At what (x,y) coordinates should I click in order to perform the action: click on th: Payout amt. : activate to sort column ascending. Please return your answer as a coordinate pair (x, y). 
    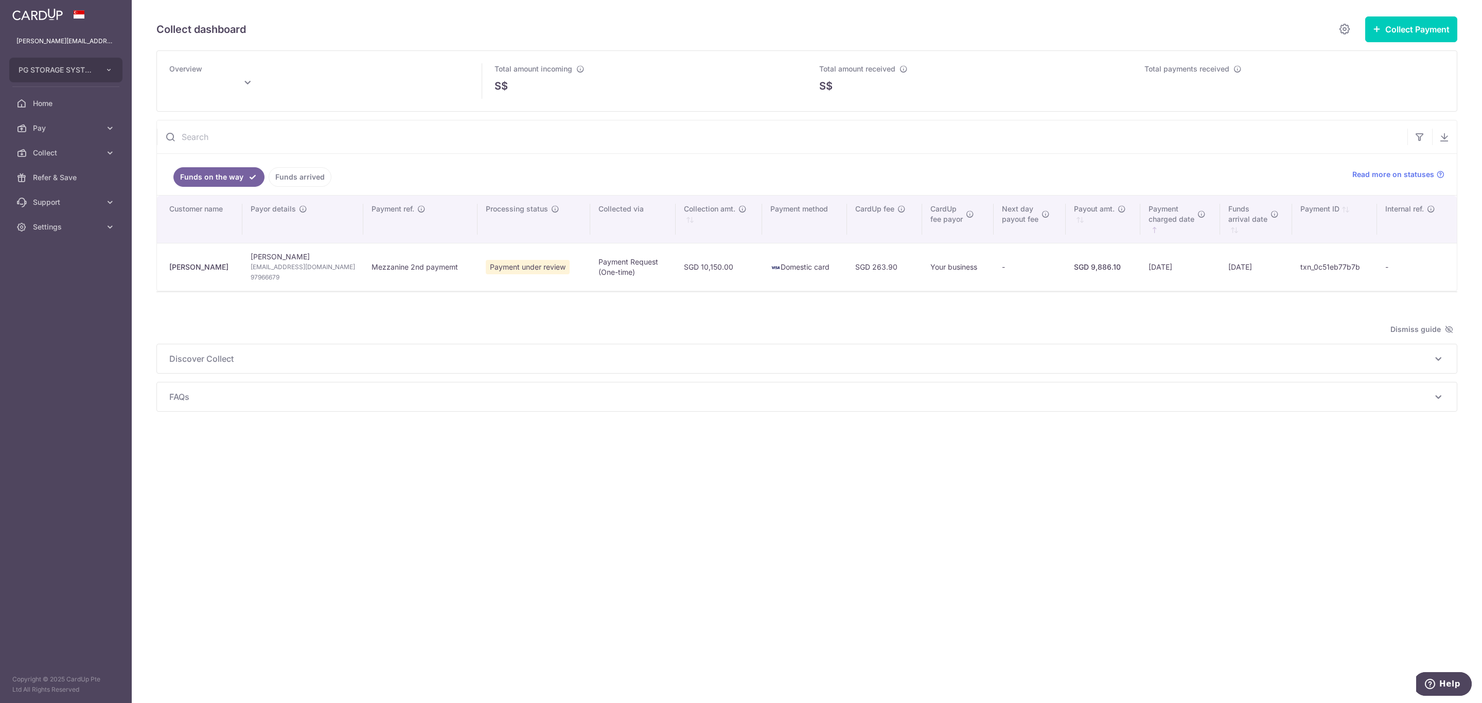
    Looking at the image, I should click on (1103, 219).